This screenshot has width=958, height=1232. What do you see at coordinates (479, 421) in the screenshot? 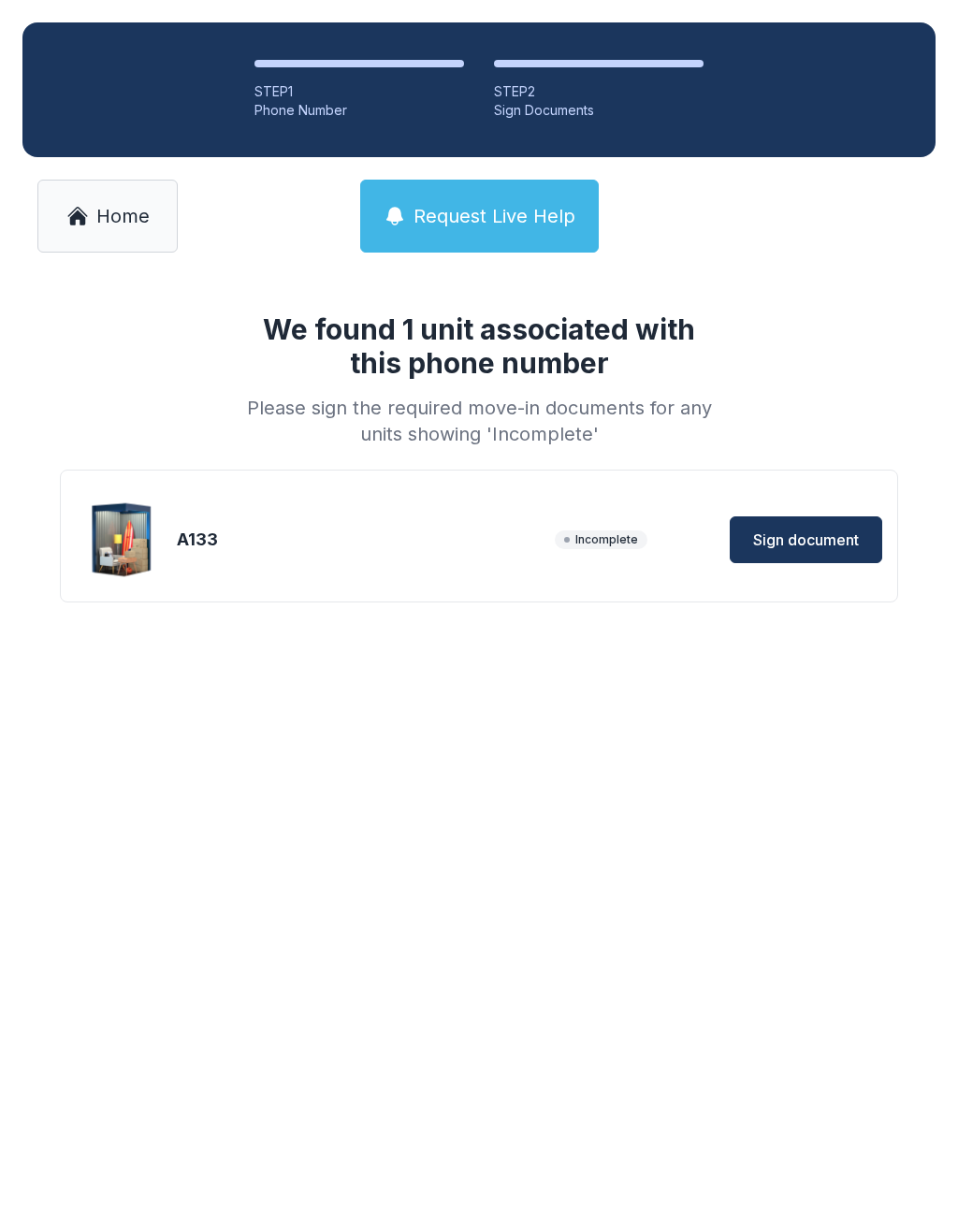
I see `div: Please sign the required move-in documents for any units showing 'Incomplete'` at bounding box center [479, 421].